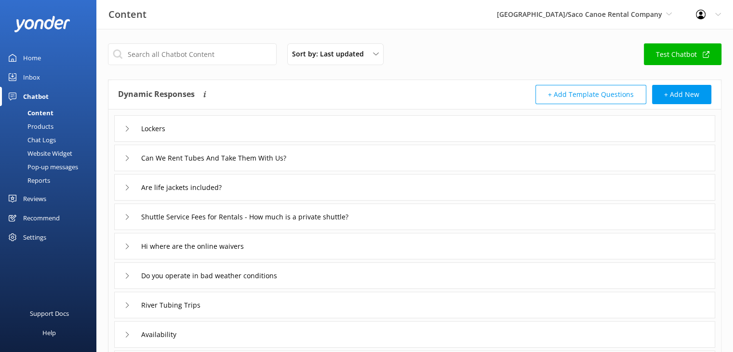  What do you see at coordinates (32, 58) in the screenshot?
I see `div: Home` at bounding box center [32, 58].